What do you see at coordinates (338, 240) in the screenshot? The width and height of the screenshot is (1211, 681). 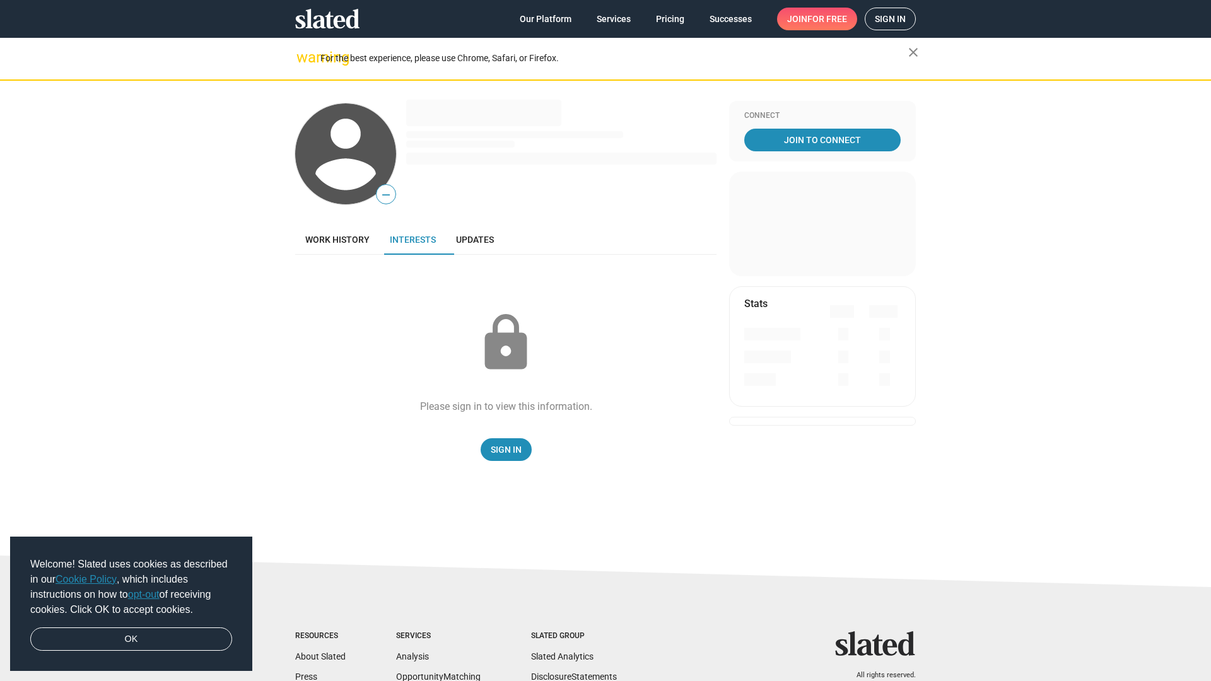 I see `span: Work history` at bounding box center [338, 240].